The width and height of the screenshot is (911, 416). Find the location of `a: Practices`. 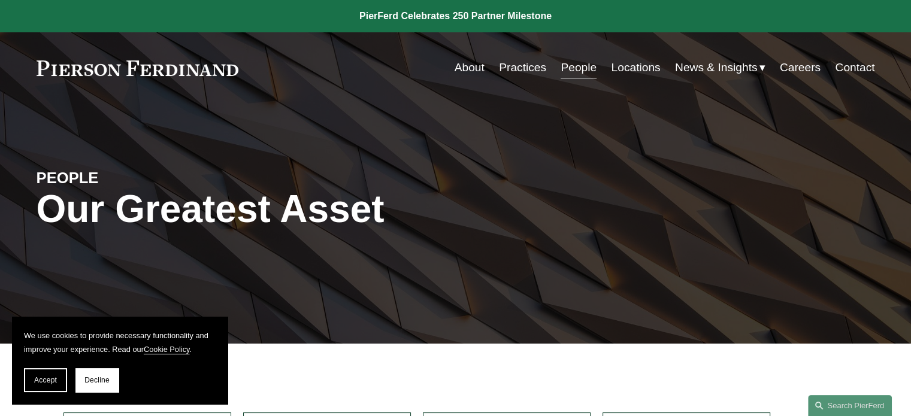

a: Practices is located at coordinates (522, 68).